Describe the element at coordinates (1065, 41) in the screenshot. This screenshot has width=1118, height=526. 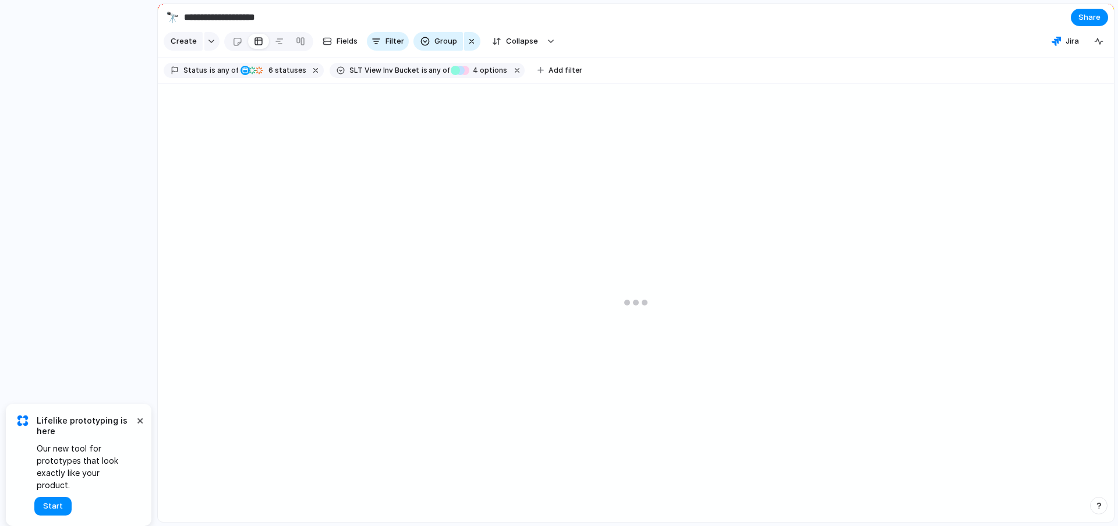
I see `button: Jira` at that location.